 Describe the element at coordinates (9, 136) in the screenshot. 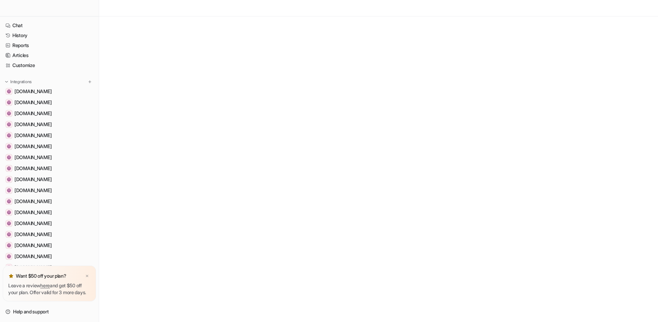

I see `img: sifted.eu` at that location.